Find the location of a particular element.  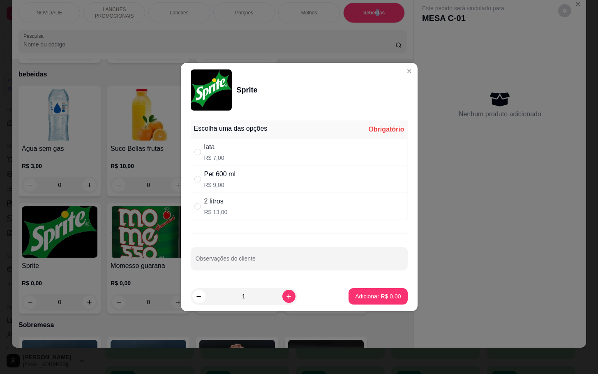

div: lata is located at coordinates (214, 147).